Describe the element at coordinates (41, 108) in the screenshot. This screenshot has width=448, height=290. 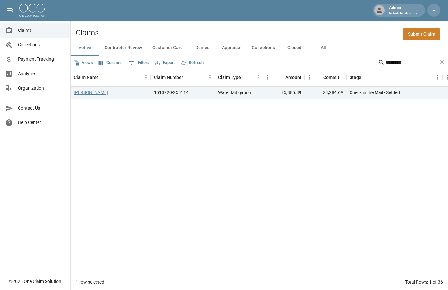
I see `span: Contact Us` at that location.